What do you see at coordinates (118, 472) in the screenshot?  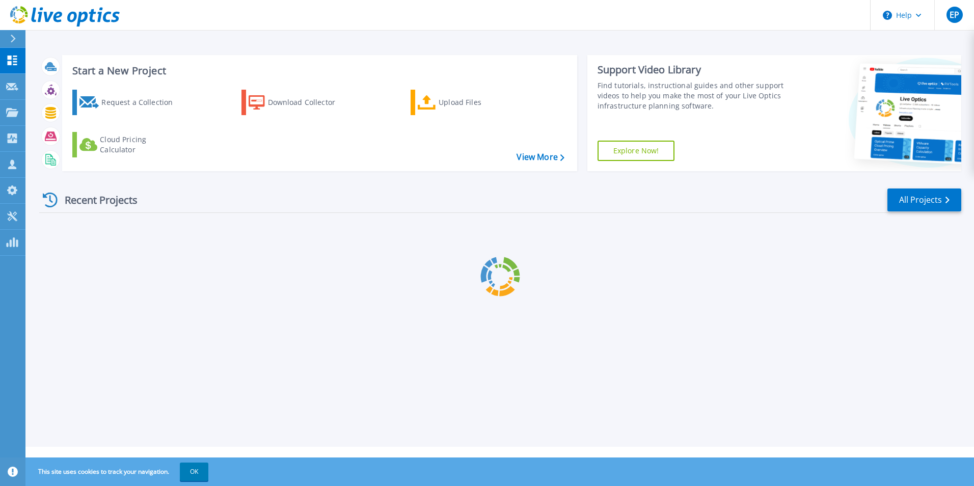 I see `span: This site uses cookies to track your navigation.` at bounding box center [118, 472].